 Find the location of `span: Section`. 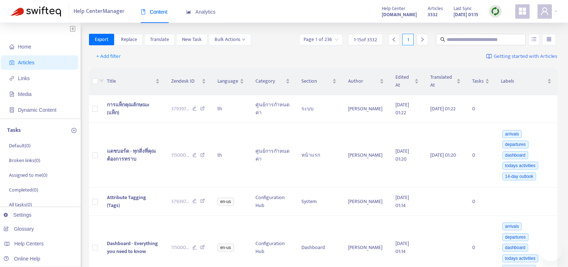

span: Section is located at coordinates (316, 81).